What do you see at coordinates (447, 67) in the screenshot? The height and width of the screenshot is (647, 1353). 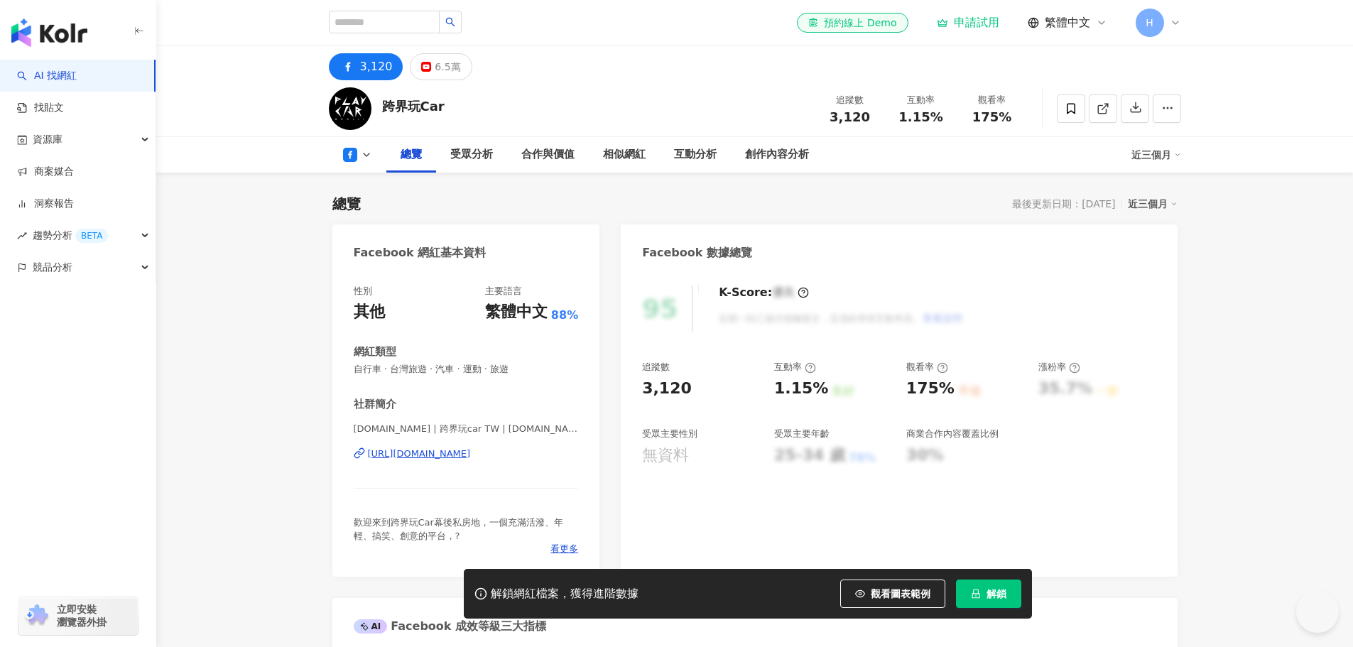 I see `div: 6.5萬` at bounding box center [447, 67].